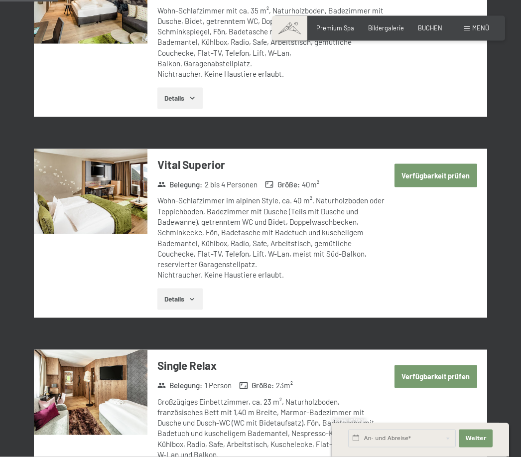 This screenshot has width=521, height=457. Describe the element at coordinates (335, 28) in the screenshot. I see `a: Premium Spa` at that location.